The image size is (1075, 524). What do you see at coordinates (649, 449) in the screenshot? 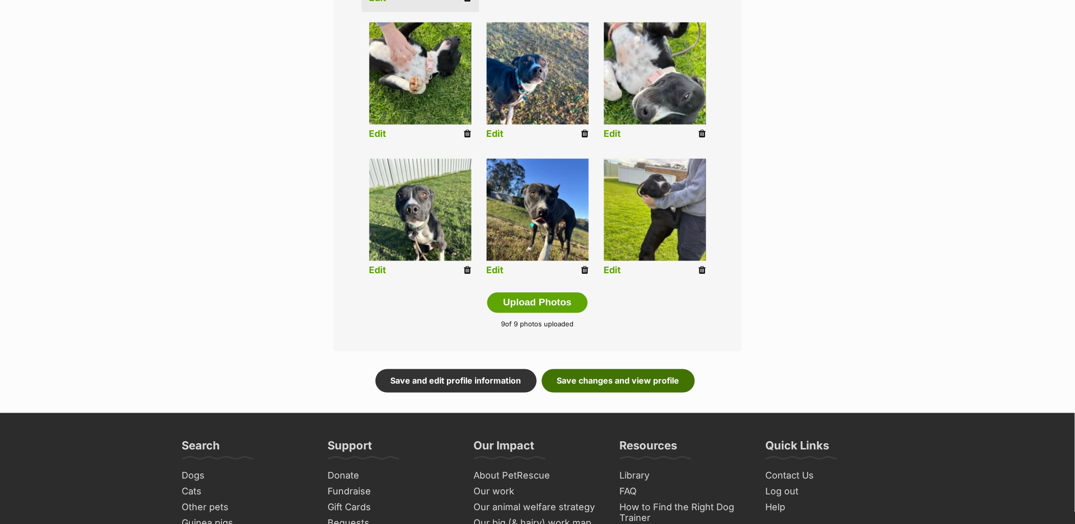
I see `h3: Resources` at bounding box center [649, 449].